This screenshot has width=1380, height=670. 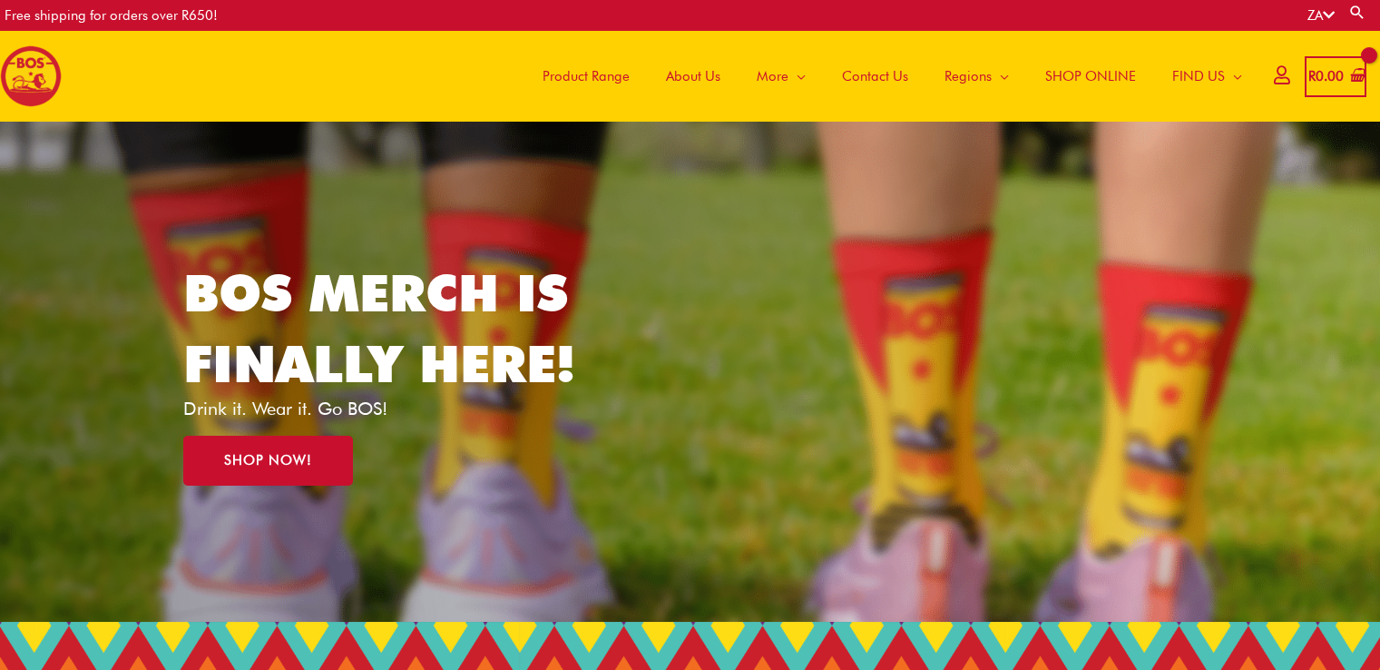 I want to click on a: View Shopping Cart, empty, so click(x=1336, y=76).